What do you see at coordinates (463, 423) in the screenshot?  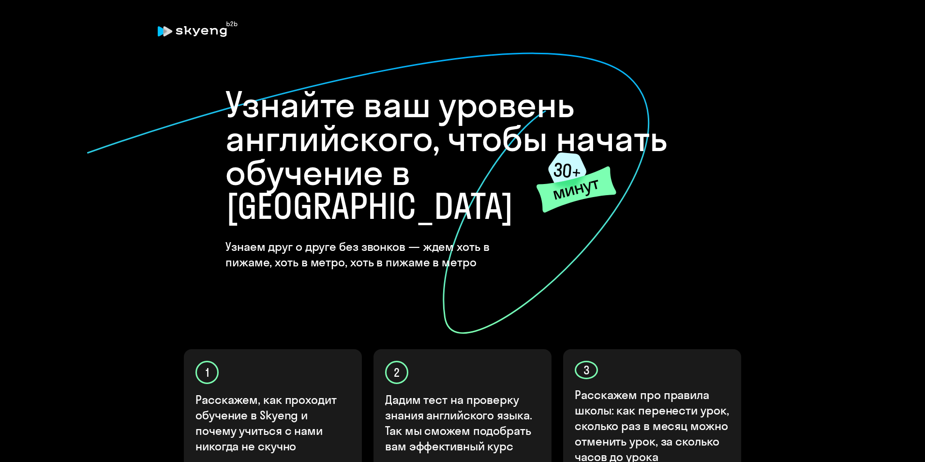 I see `p: Дадим тест на проверку знания английского языка. Так мы сможем подобрать вам эффективный курс` at bounding box center [463, 423].